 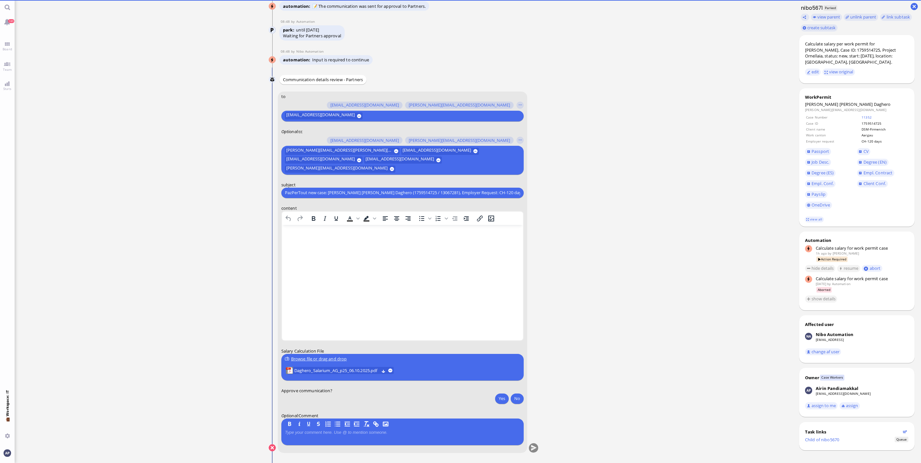 I want to click on button: Bold, so click(x=313, y=218).